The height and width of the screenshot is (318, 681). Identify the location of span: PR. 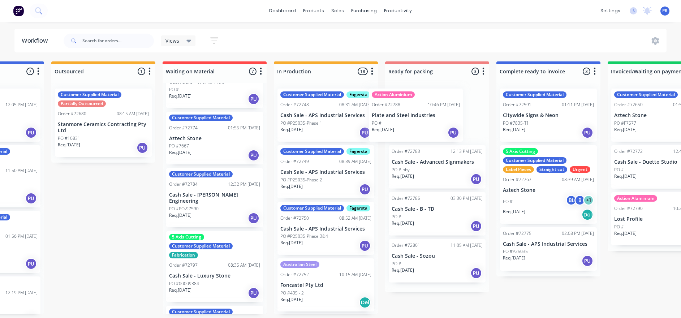
(665, 11).